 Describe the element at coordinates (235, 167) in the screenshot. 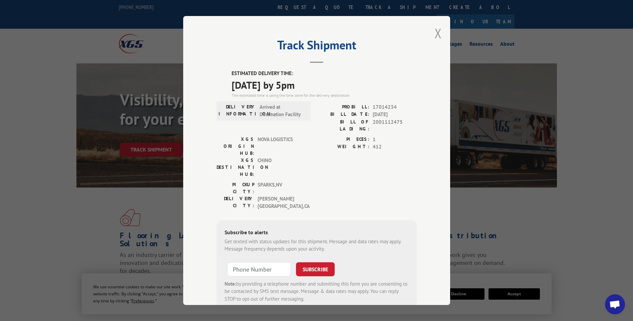

I see `label: XGS DESTINATION HUB:` at that location.